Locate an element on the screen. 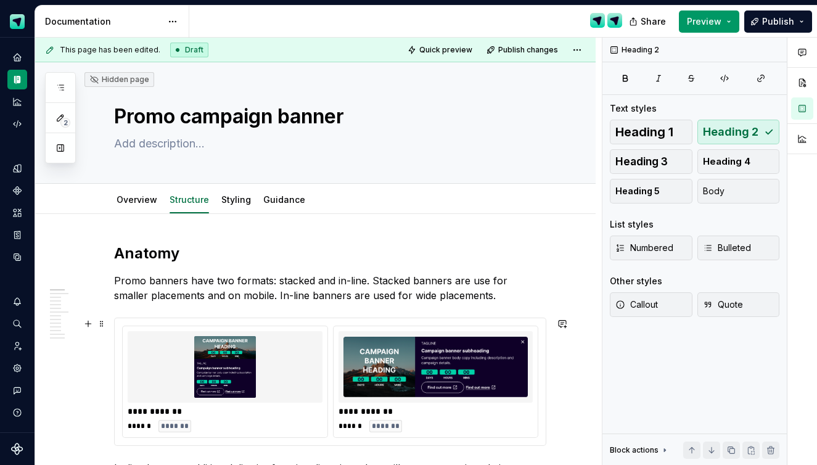  a: Supernova Logo is located at coordinates (17, 449).